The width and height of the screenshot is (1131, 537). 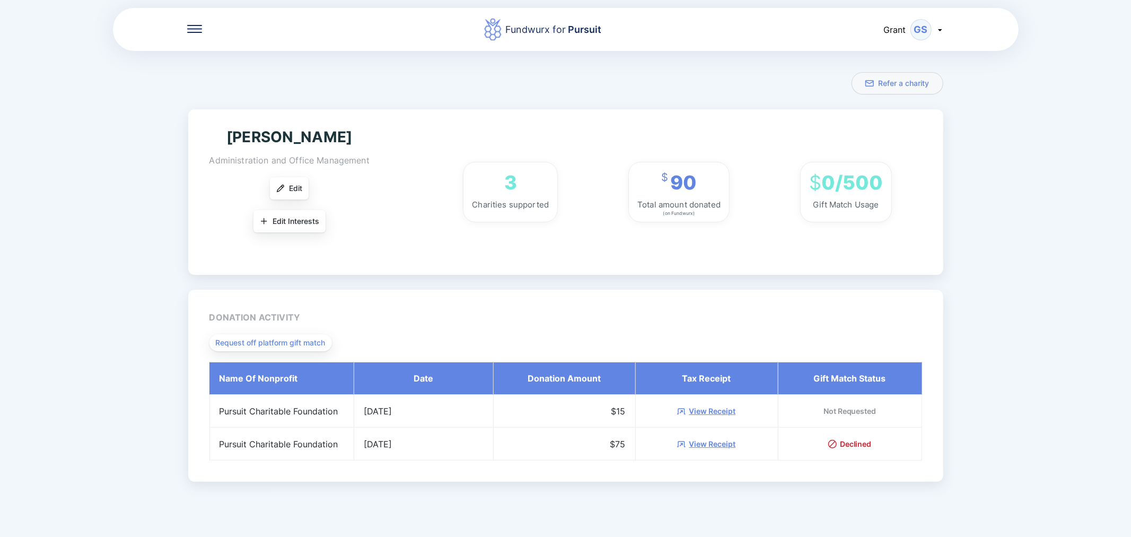 What do you see at coordinates (290, 221) in the screenshot?
I see `button: Edit Interests` at bounding box center [290, 221].